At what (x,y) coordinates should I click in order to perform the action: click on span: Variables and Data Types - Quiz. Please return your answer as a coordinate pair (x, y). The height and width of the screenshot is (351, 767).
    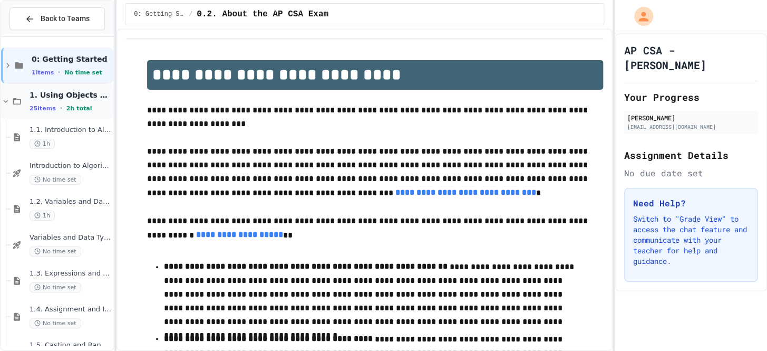
    Looking at the image, I should click on (70, 237).